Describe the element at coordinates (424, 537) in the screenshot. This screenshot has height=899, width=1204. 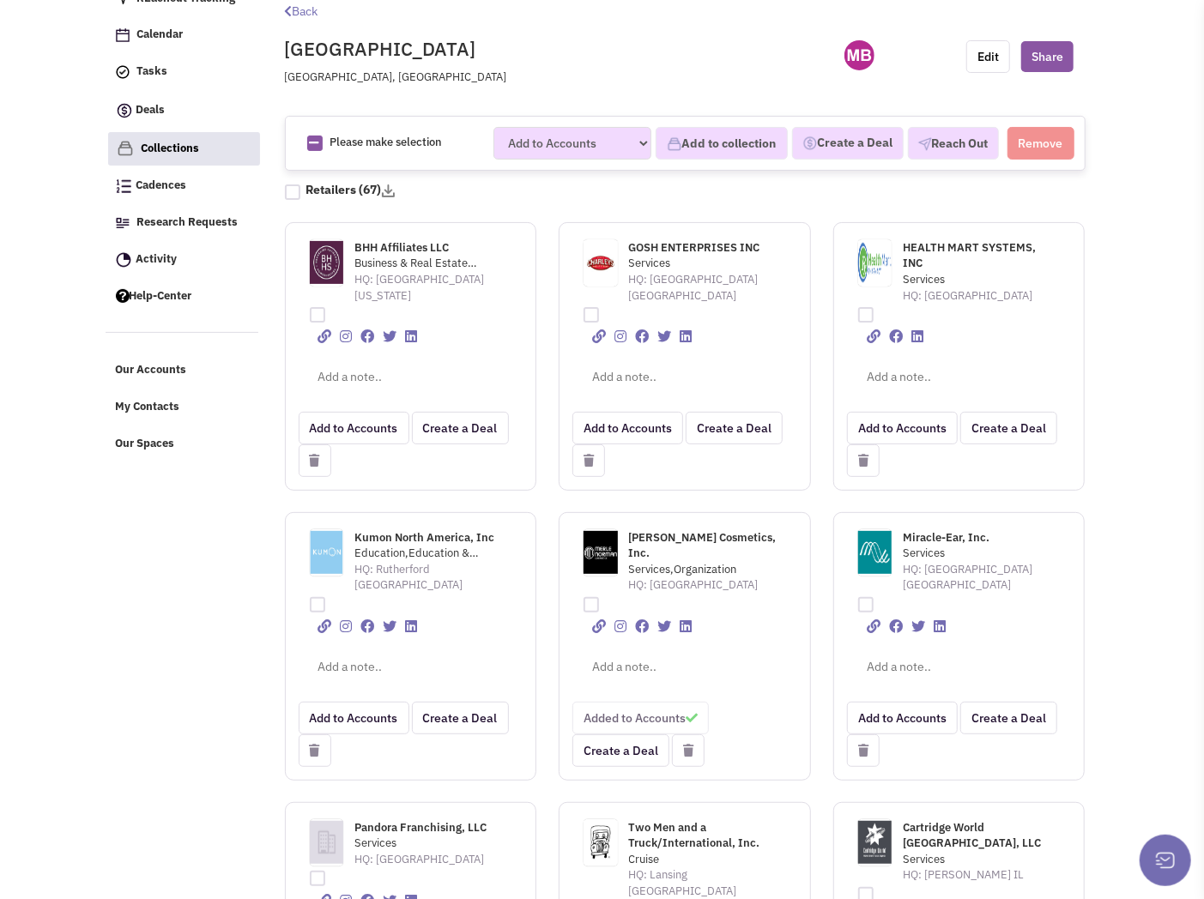
I see `span: Kumon North America, Inc` at that location.